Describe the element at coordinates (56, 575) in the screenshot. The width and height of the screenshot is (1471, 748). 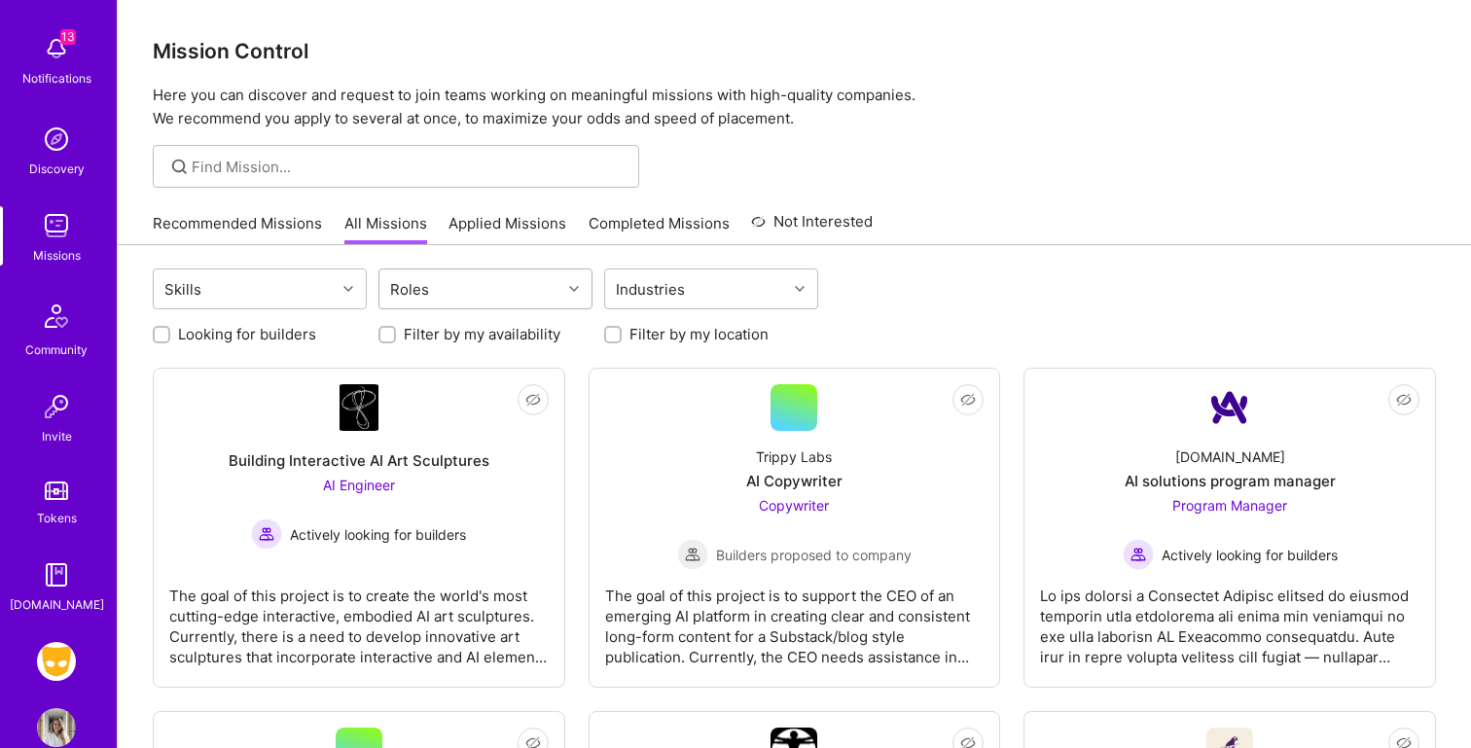
I see `img: guide book` at that location.